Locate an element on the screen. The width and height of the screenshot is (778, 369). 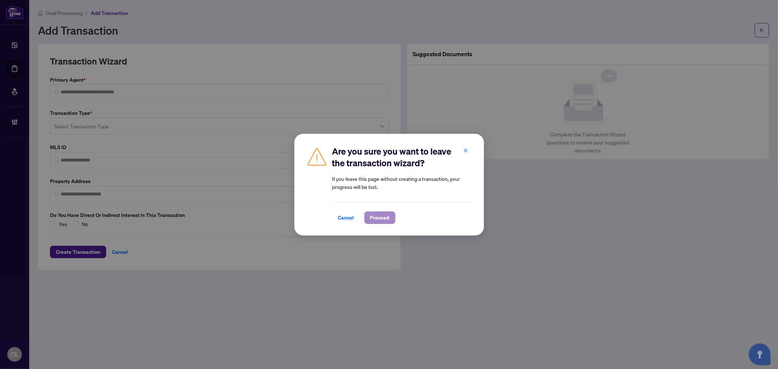
button: Open asap is located at coordinates (760, 354).